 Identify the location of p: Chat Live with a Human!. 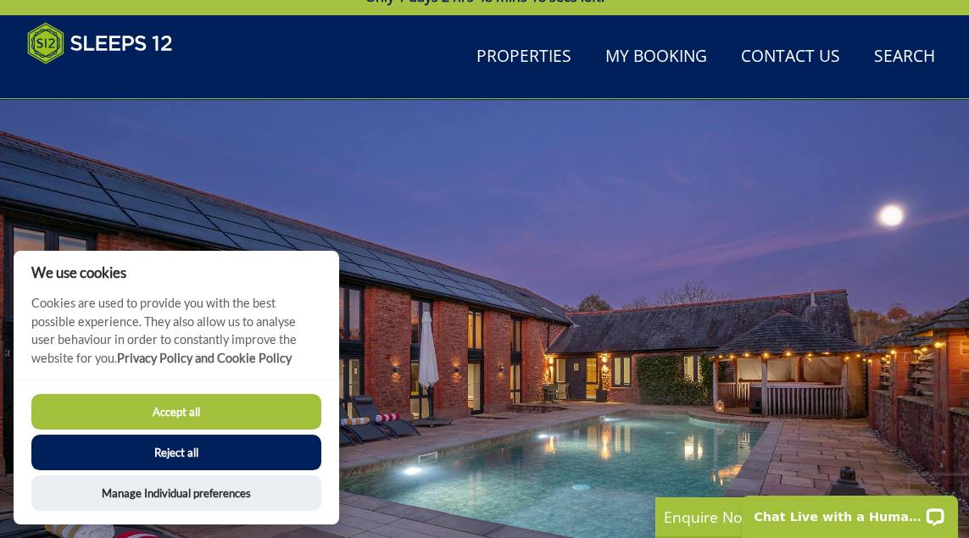
(108, 32).